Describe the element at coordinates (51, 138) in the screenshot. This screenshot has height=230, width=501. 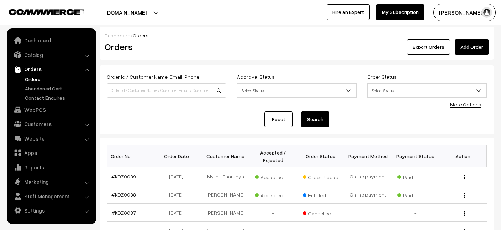
I see `a: Website` at that location.